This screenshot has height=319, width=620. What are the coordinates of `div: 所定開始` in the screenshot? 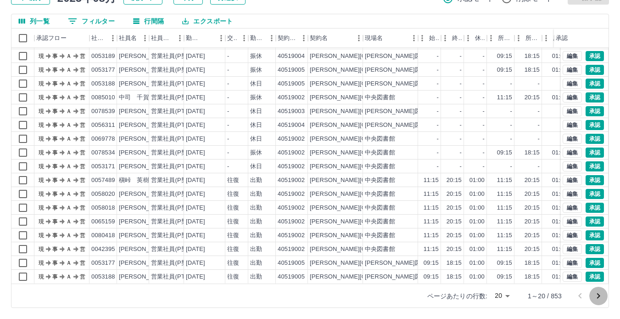 It's located at (505, 38).